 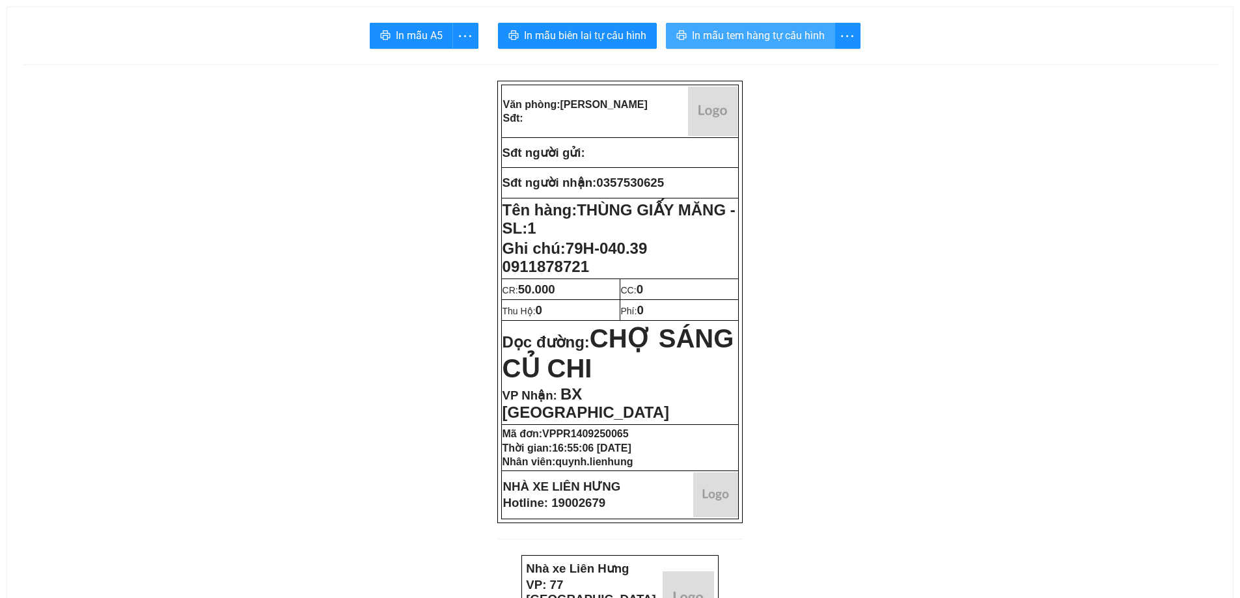 What do you see at coordinates (555, 503) in the screenshot?
I see `strong: Hotline: 19002679` at bounding box center [555, 503].